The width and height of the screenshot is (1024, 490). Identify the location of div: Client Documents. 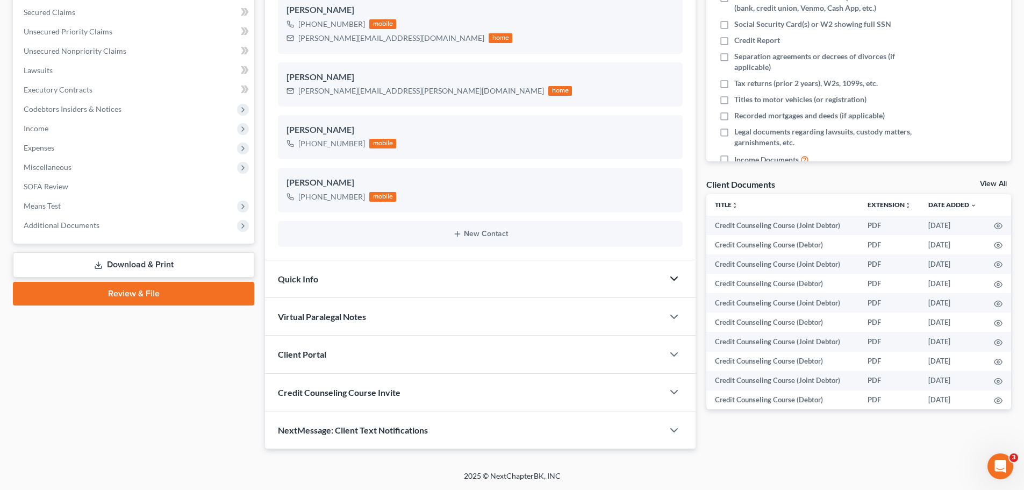
(740, 184).